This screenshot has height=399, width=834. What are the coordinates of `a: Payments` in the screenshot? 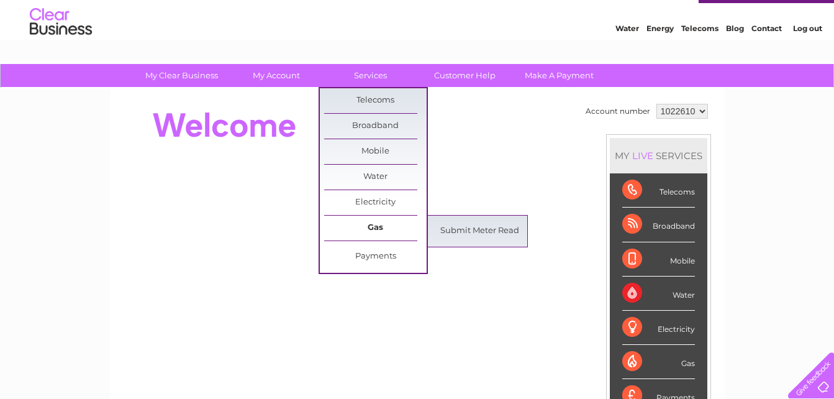 It's located at (375, 257).